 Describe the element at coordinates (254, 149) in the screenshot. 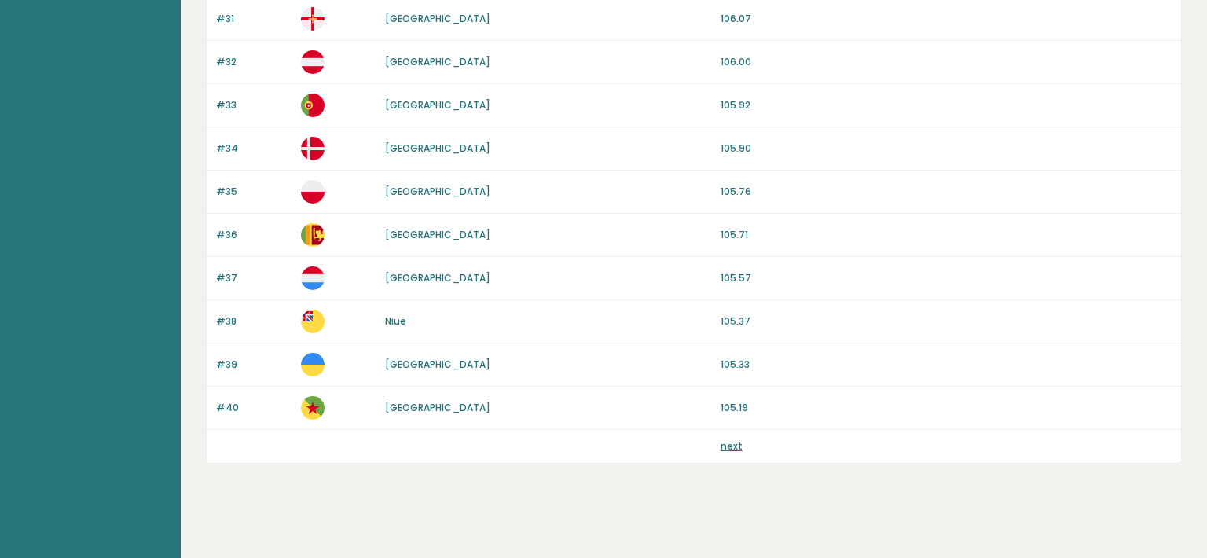

I see `p: #34` at that location.